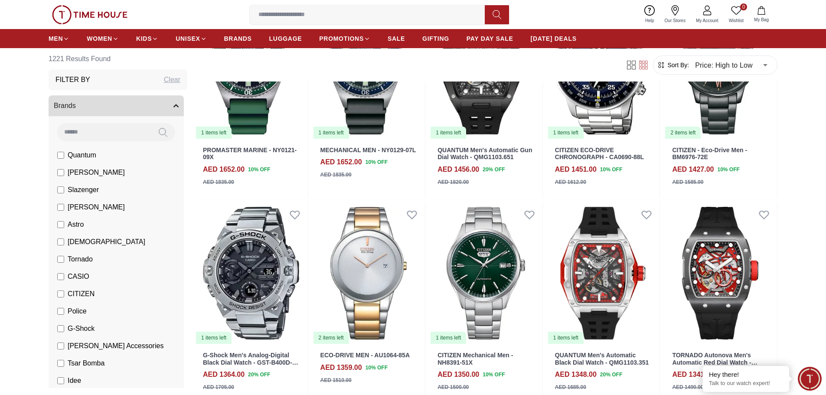 This screenshot has width=826, height=395. Describe the element at coordinates (761, 20) in the screenshot. I see `span: My Bag` at that location.